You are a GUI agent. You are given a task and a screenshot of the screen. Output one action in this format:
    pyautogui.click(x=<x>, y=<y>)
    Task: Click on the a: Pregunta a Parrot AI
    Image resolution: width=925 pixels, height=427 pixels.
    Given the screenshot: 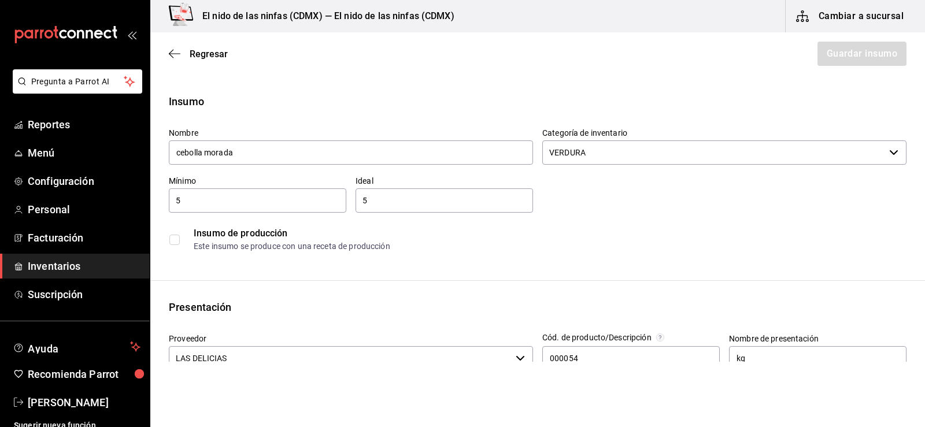 What is the action you would take?
    pyautogui.click(x=75, y=90)
    